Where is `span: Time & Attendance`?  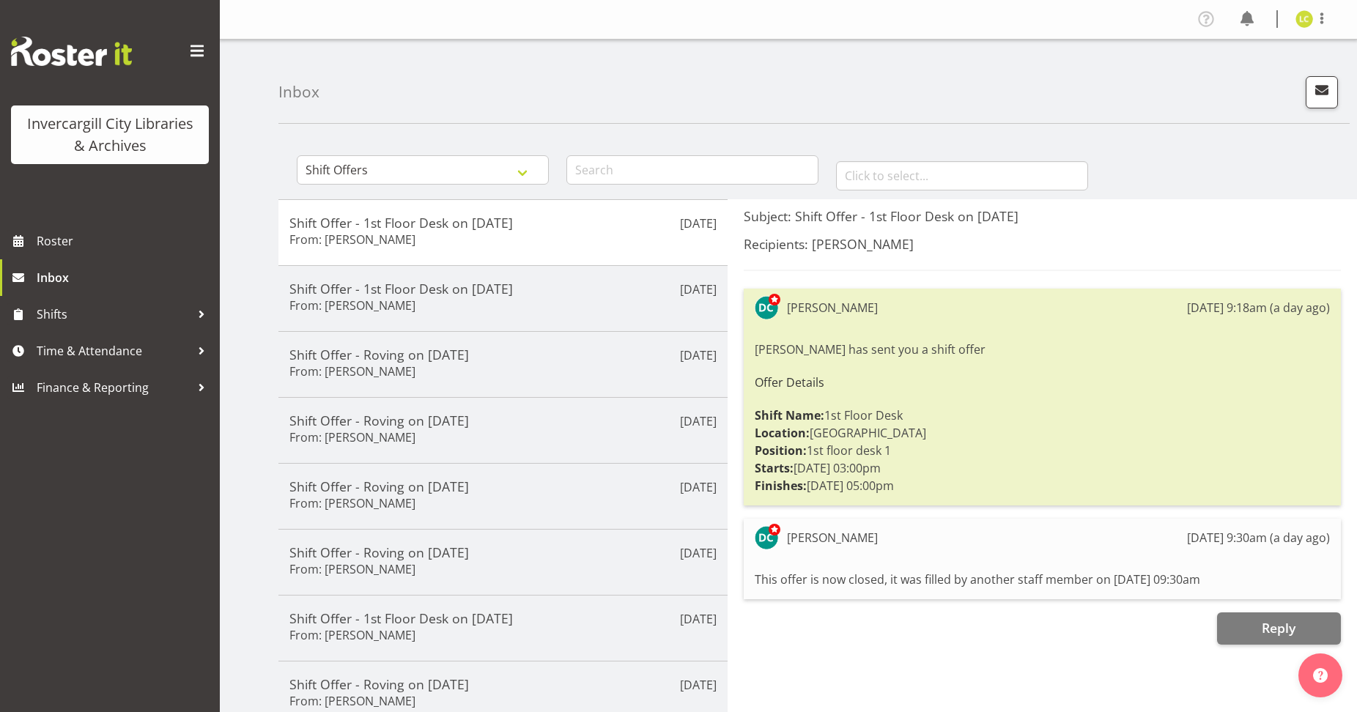 span: Time & Attendance is located at coordinates (114, 351).